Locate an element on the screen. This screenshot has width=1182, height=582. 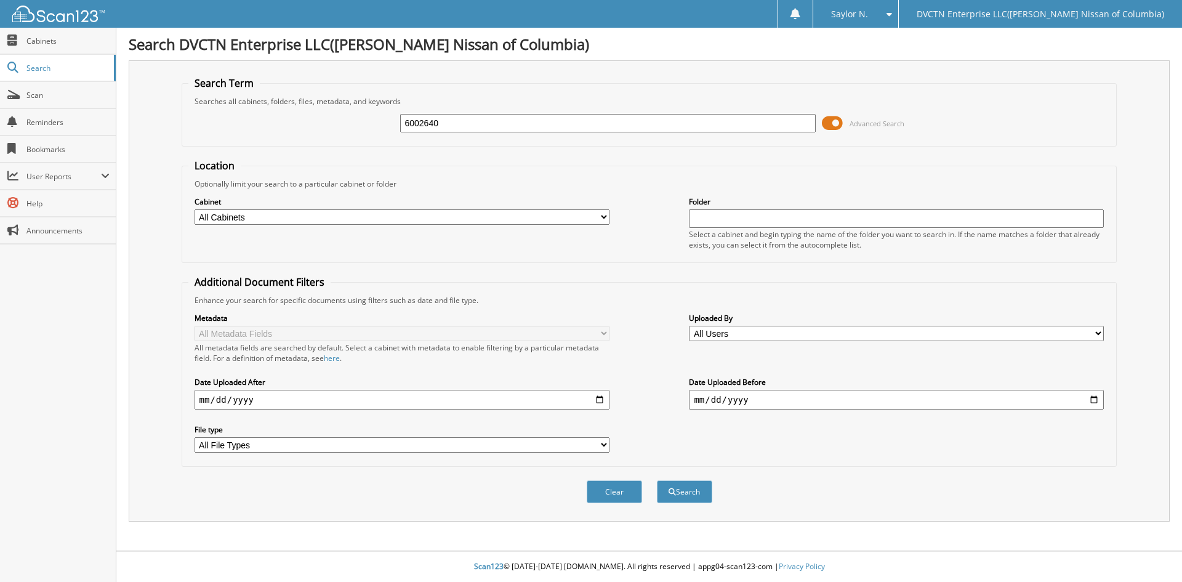
a: here is located at coordinates (332, 358).